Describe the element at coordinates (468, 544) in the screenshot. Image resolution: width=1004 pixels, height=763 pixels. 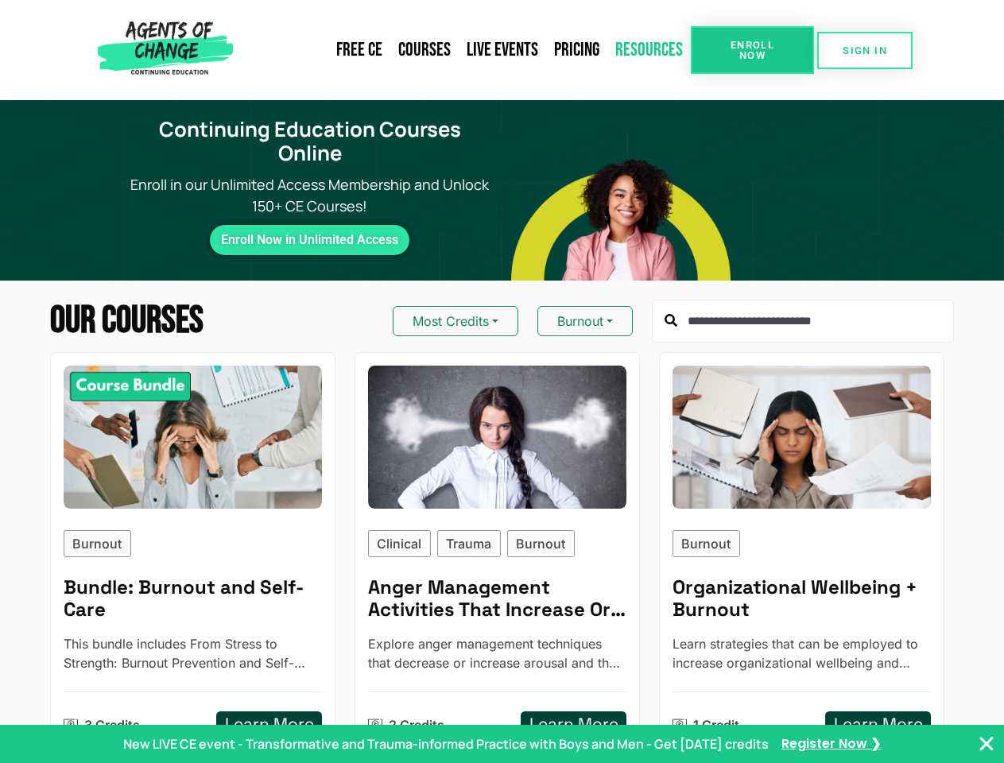
I see `p: Trauma` at that location.